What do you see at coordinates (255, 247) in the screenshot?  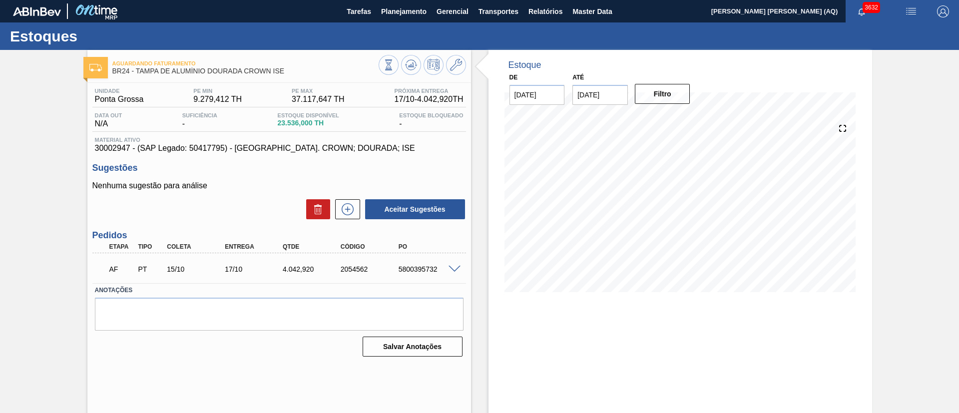 I see `div: Entrega` at bounding box center [255, 247].